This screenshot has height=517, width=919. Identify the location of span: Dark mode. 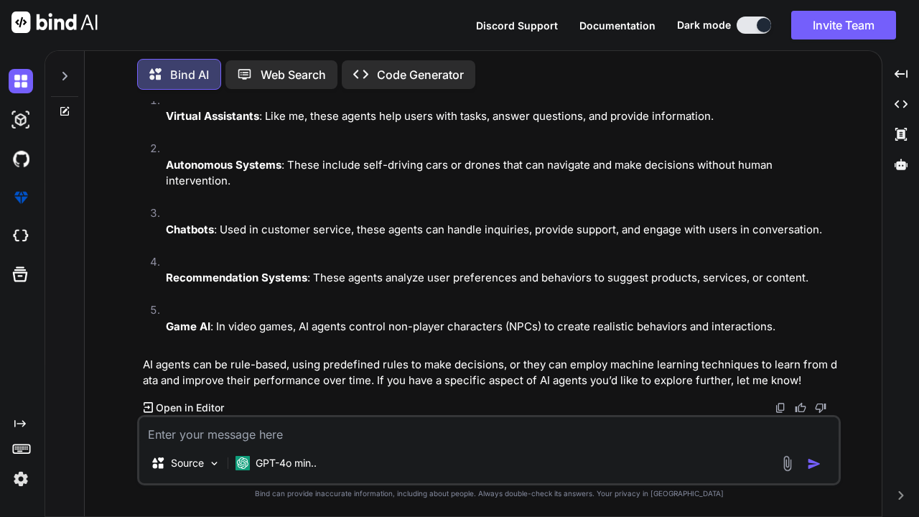
(704, 25).